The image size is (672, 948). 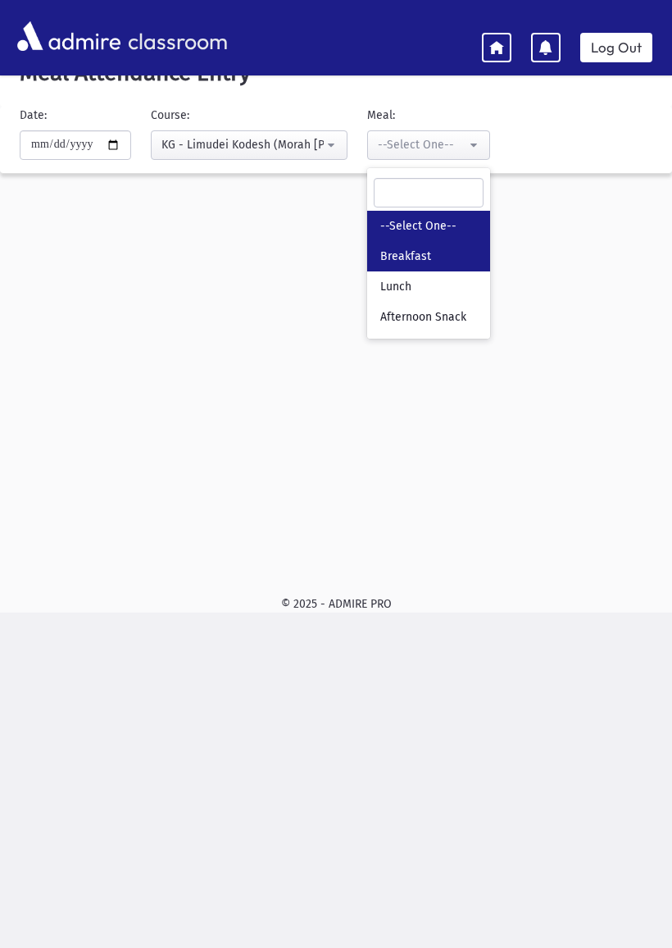 I want to click on img: AdmirePro, so click(x=69, y=36).